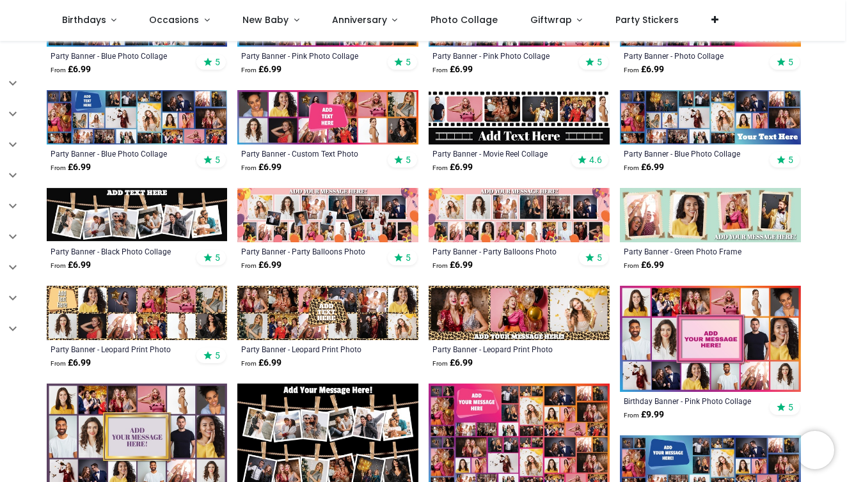 The image size is (847, 482). What do you see at coordinates (501, 153) in the screenshot?
I see `a: Party Banner - Movie Reel Collage` at bounding box center [501, 153].